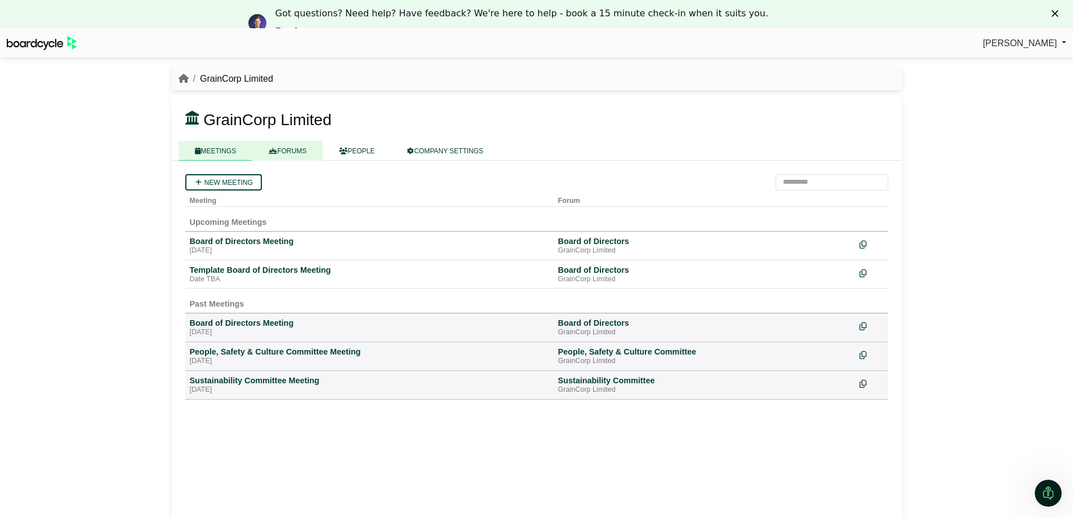 Image resolution: width=1073 pixels, height=518 pixels. What do you see at coordinates (370, 198) in the screenshot?
I see `th: Meeting` at bounding box center [370, 198].